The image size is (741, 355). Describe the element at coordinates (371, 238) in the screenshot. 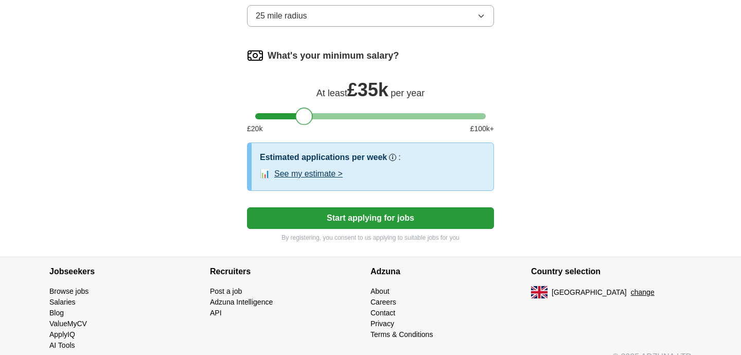

I see `p: By registering, you consent to us applying to suitable jobs for you` at that location.